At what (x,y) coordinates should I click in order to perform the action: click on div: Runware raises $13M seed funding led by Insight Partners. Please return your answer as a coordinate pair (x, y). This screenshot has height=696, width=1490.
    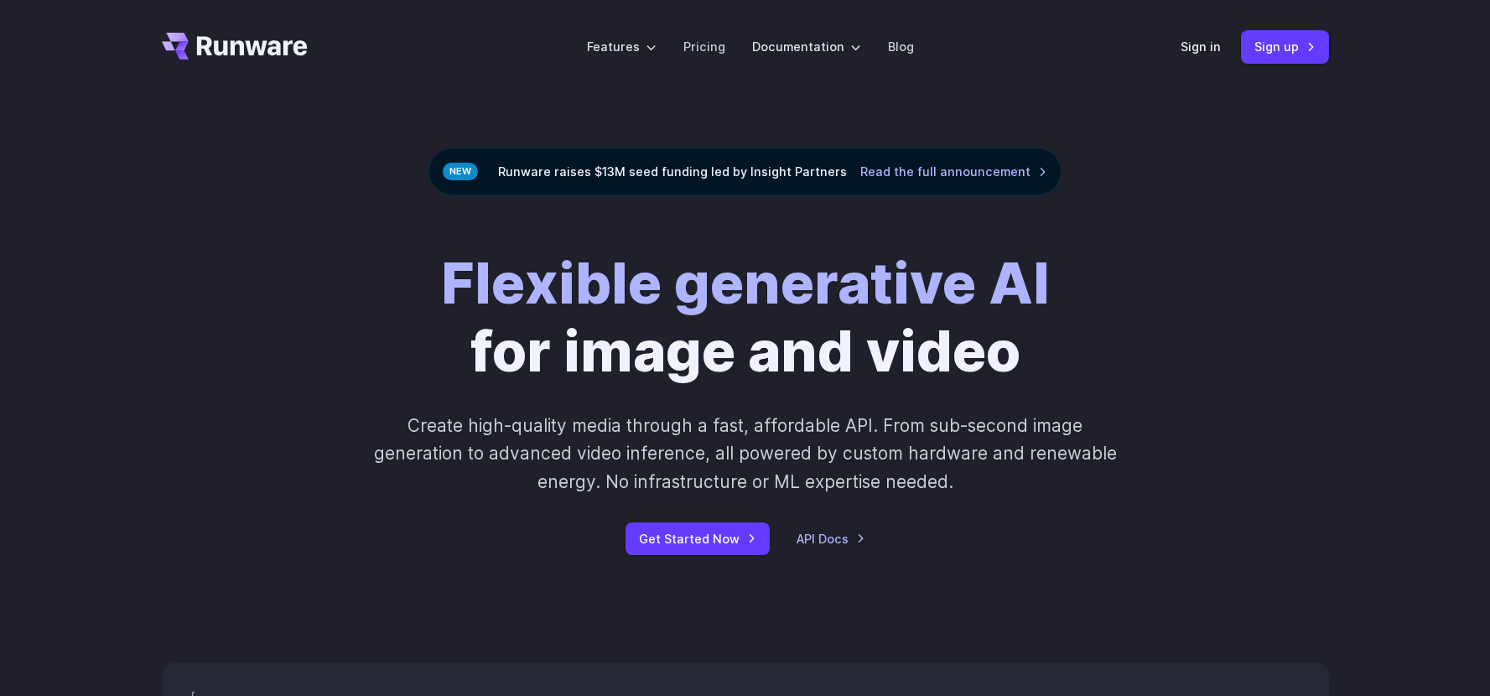
    Looking at the image, I should click on (744, 171).